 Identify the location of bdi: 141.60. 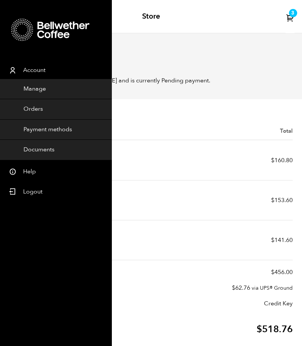
(282, 240).